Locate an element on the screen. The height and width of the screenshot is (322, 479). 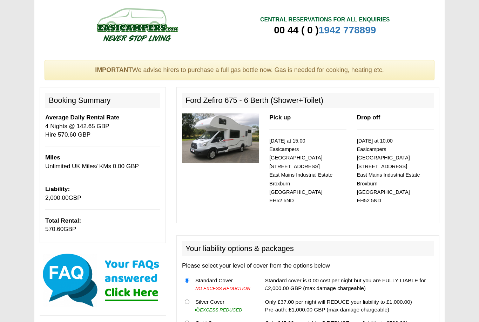
img: 330.jpg is located at coordinates (220, 138).